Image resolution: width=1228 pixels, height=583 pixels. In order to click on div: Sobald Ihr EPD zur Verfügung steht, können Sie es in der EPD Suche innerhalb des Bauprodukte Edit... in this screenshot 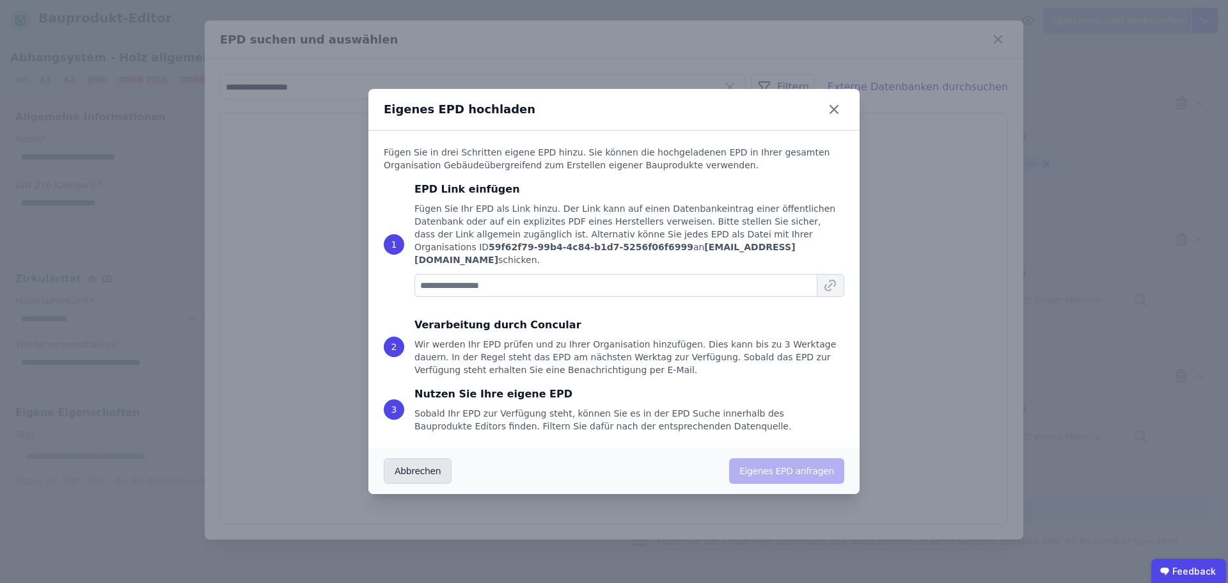, I will do `click(630, 420)`.